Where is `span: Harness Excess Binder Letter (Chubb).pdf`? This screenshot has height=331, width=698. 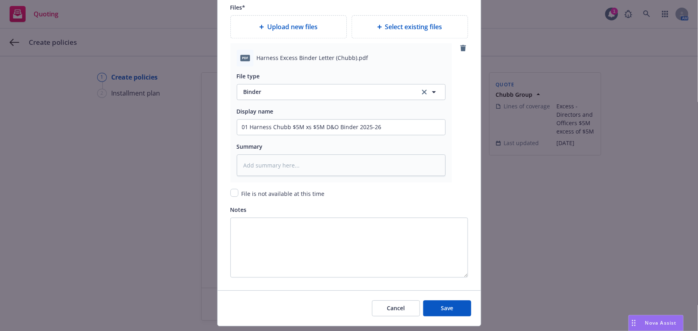
span: Harness Excess Binder Letter (Chubb).pdf is located at coordinates (312, 58).